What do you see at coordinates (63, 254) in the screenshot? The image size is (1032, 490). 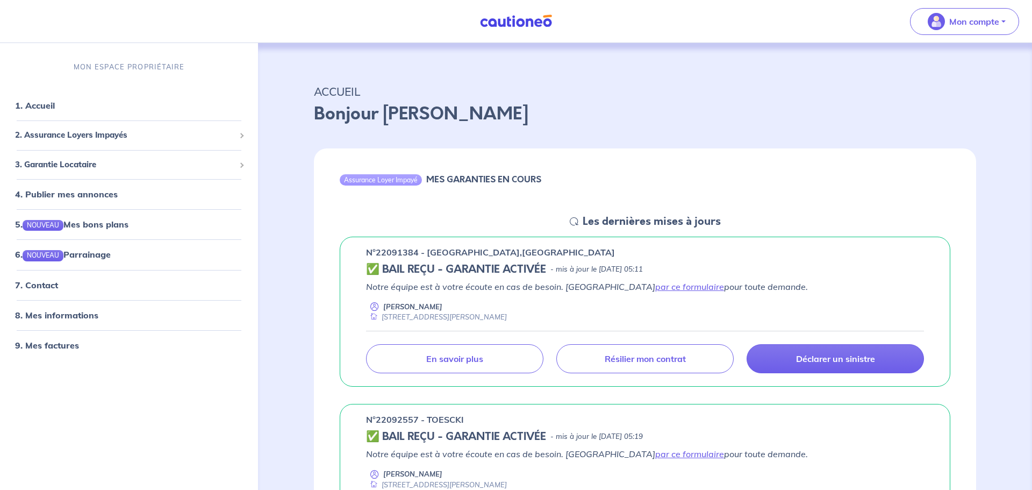 I see `a: 6.NOUVEAUParrainage` at bounding box center [63, 254].